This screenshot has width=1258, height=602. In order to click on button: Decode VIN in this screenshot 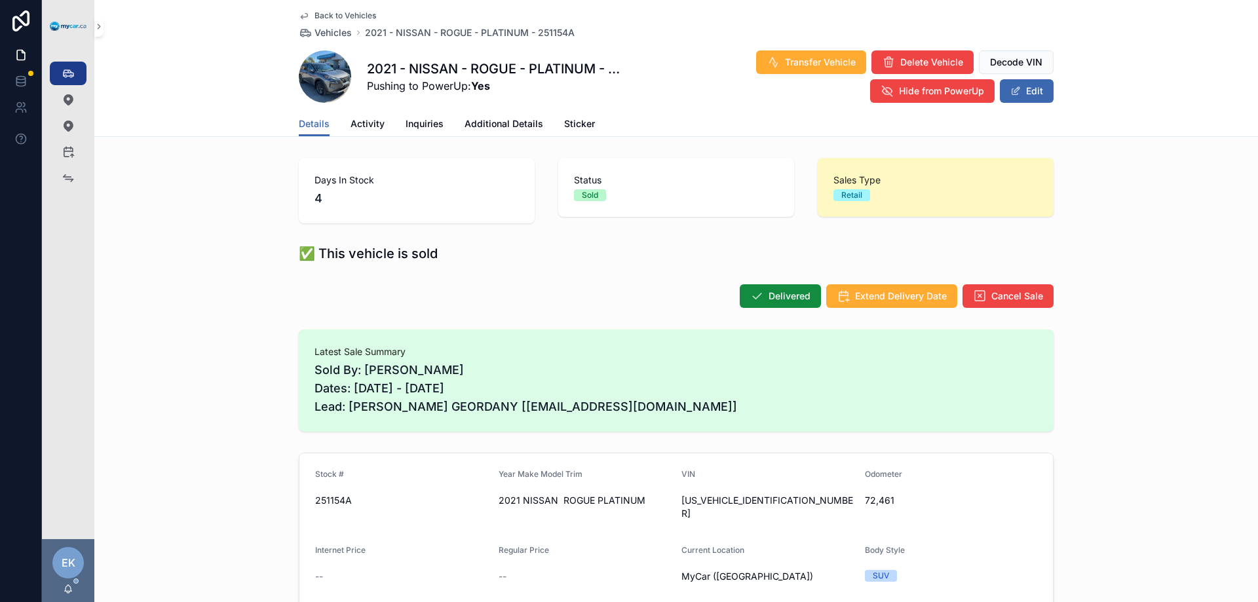, I will do `click(1016, 62)`.